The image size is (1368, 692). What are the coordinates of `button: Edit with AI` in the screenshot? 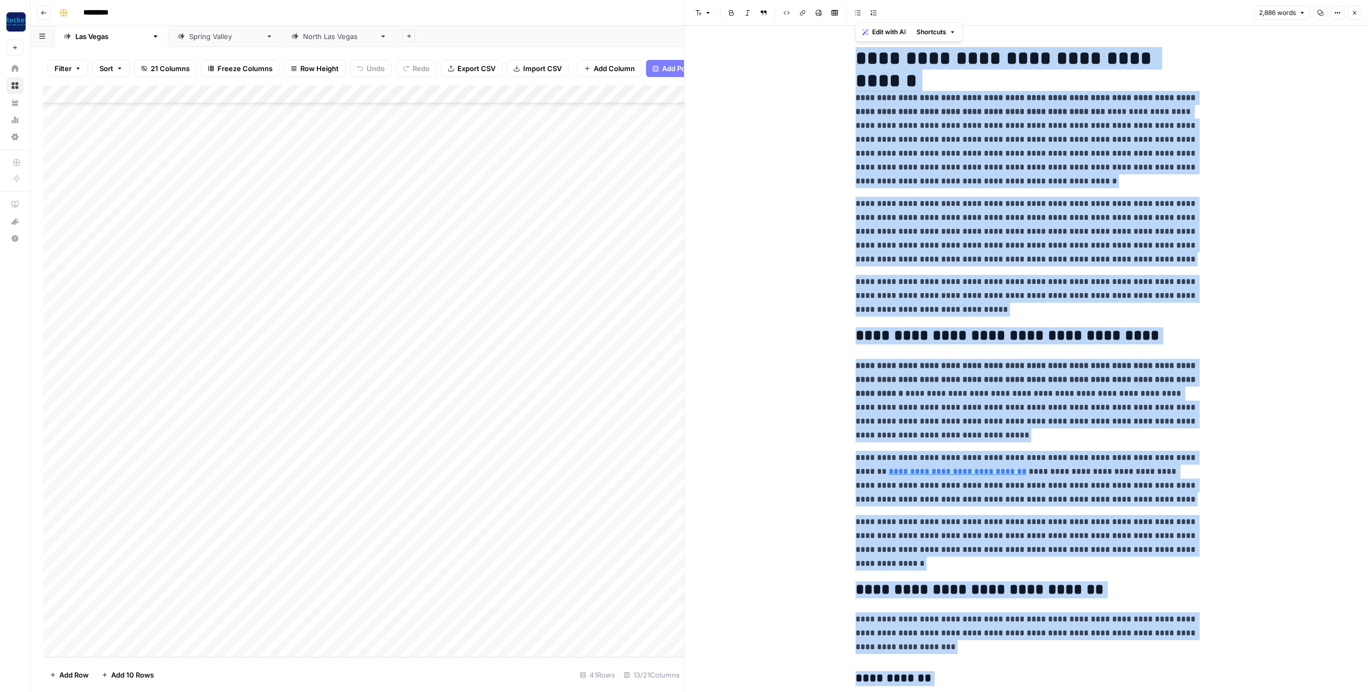 It's located at (884, 32).